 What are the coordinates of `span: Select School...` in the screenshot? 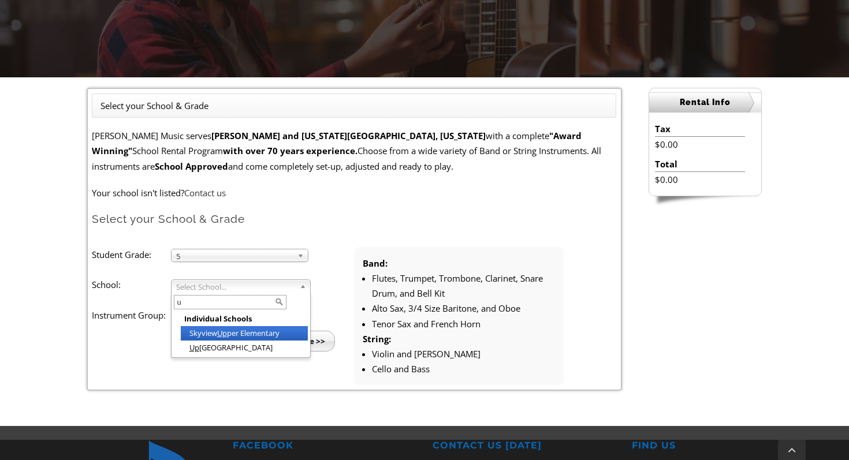 It's located at (236, 287).